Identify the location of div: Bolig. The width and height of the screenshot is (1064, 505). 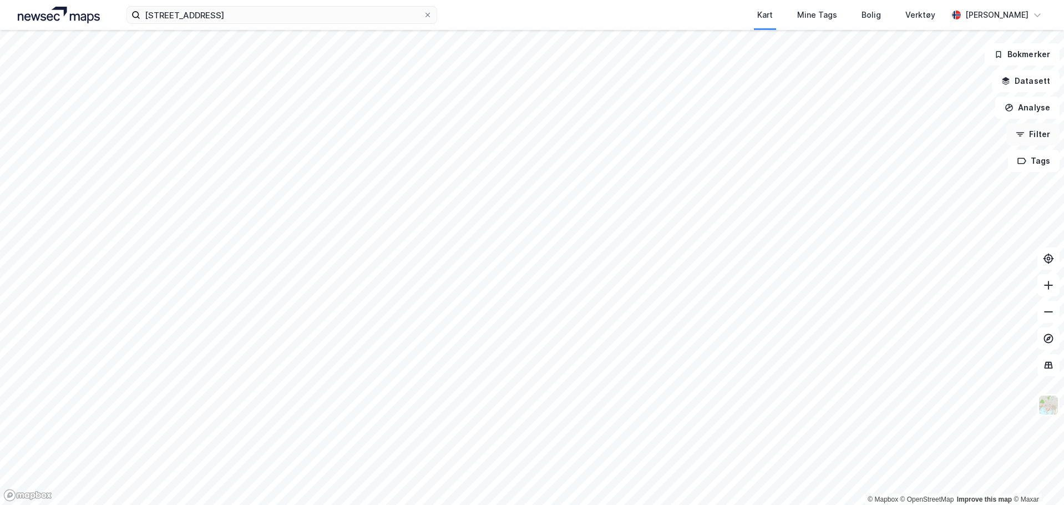
(871, 15).